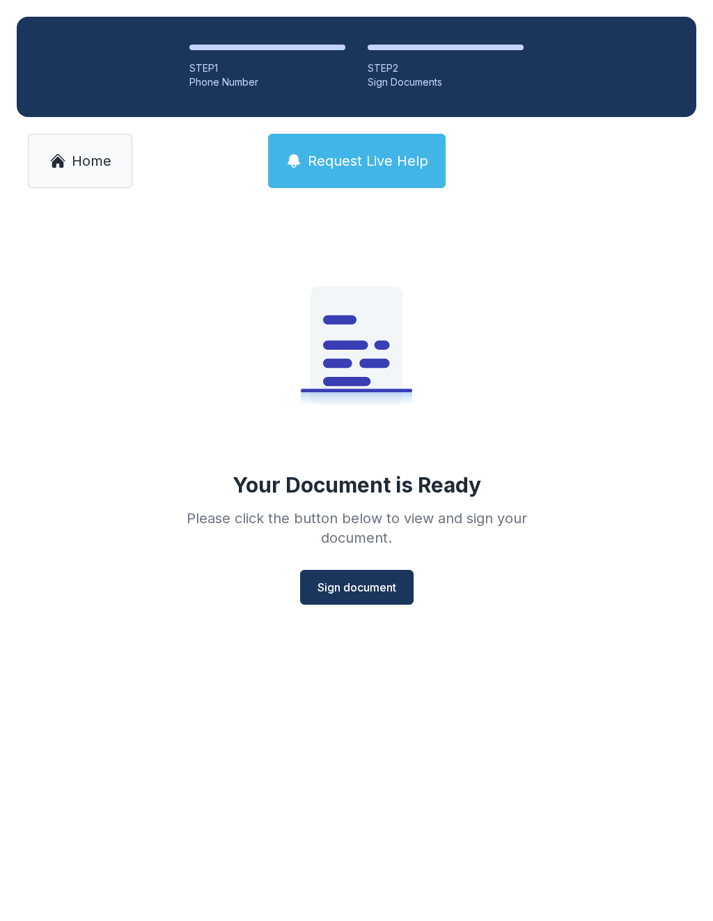 The height and width of the screenshot is (921, 713). What do you see at coordinates (91, 161) in the screenshot?
I see `span: Home` at bounding box center [91, 161].